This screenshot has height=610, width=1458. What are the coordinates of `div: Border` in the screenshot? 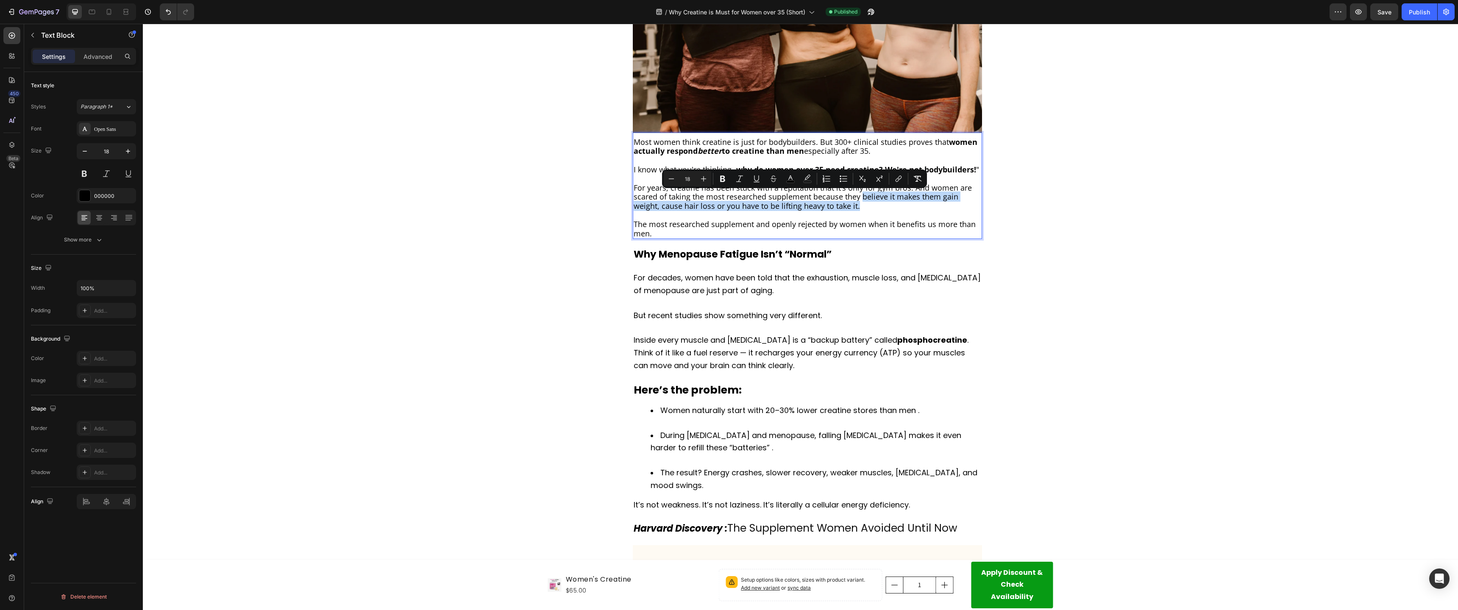 It's located at (39, 428).